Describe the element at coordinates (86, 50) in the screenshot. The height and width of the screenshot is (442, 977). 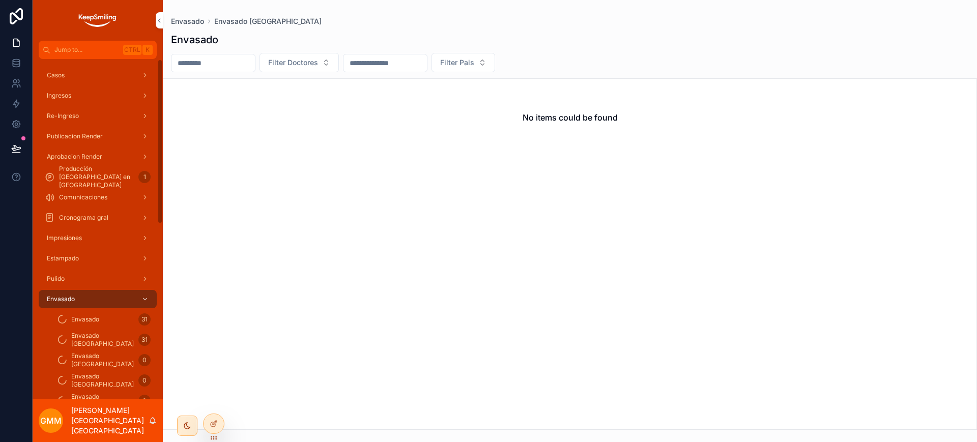
I see `span: Jump to...` at that location.